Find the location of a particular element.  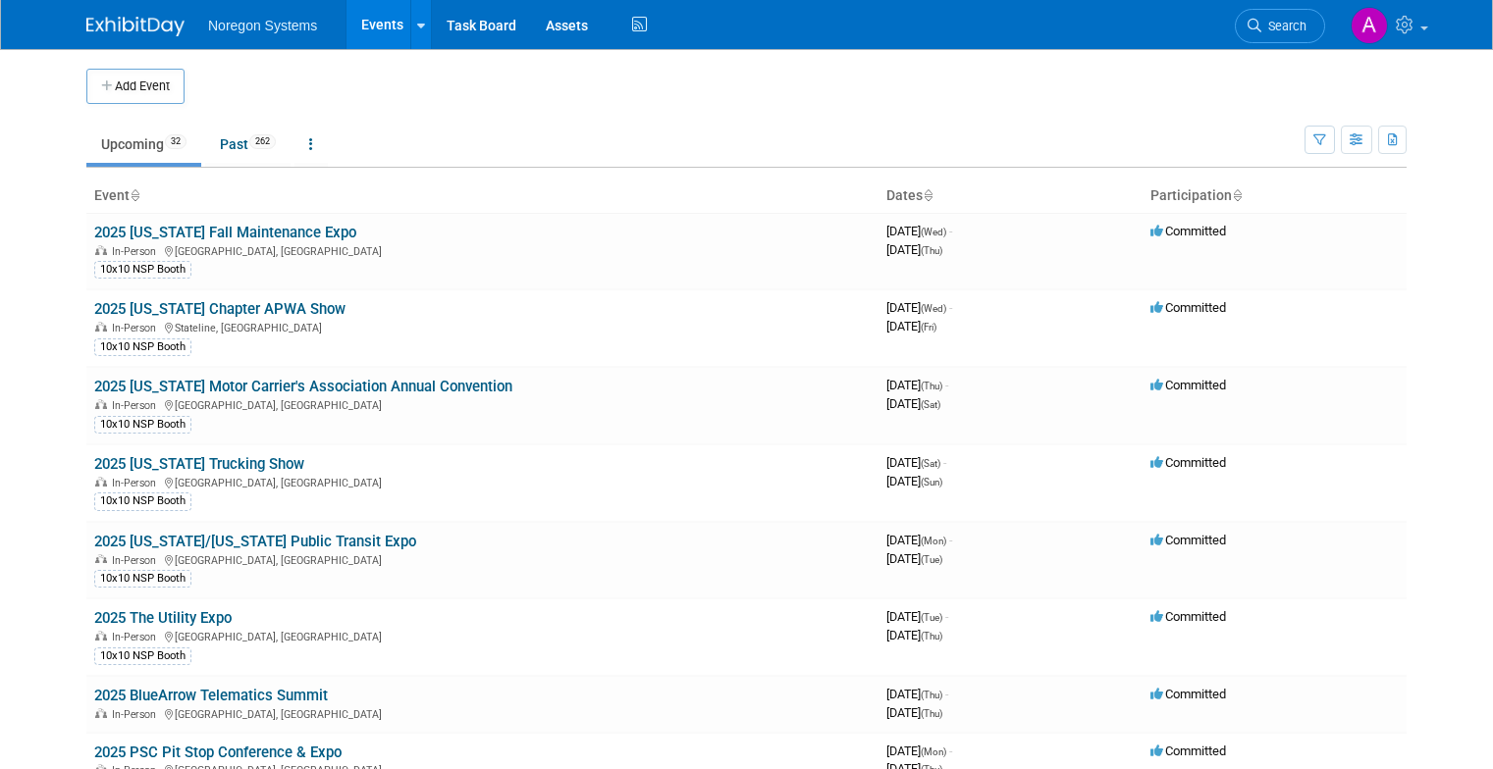

span: Search is located at coordinates (1284, 26).